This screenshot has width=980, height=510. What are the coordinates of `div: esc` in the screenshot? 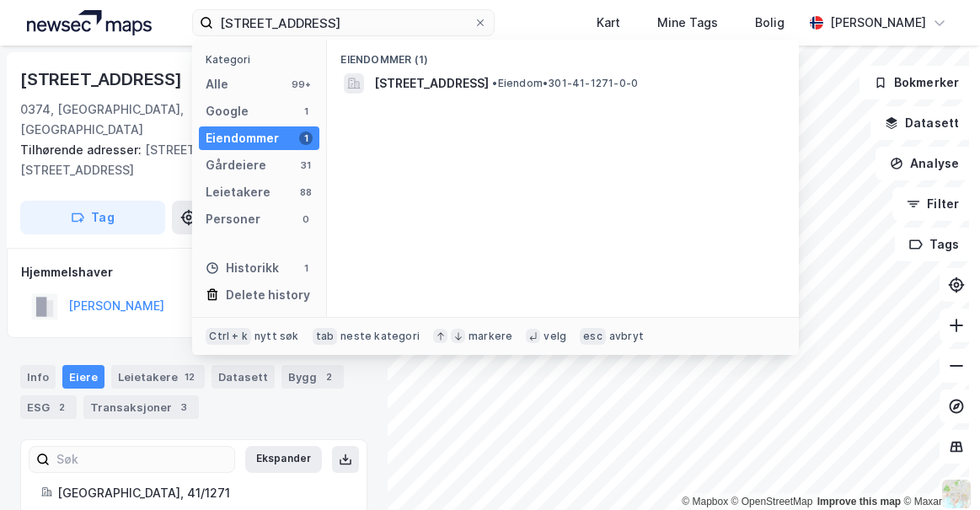 It's located at (592, 336).